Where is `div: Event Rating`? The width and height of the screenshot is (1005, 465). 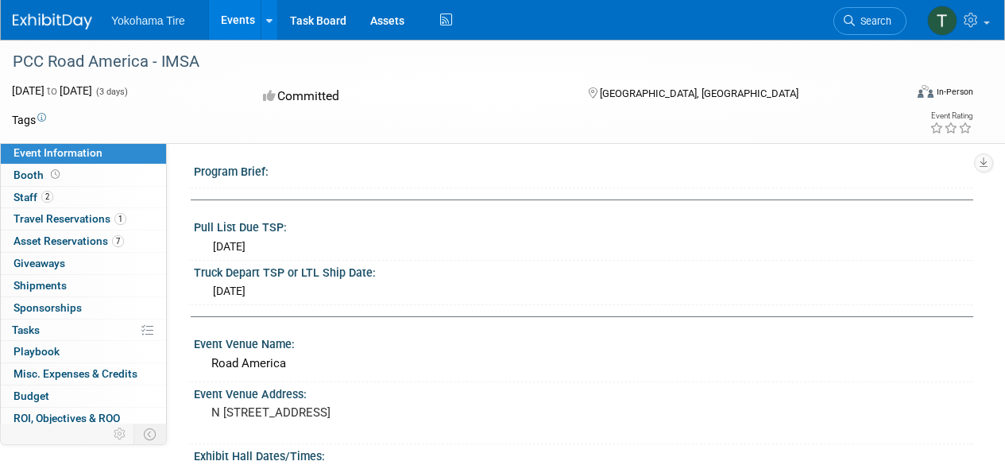
div: Event Rating is located at coordinates (951, 116).